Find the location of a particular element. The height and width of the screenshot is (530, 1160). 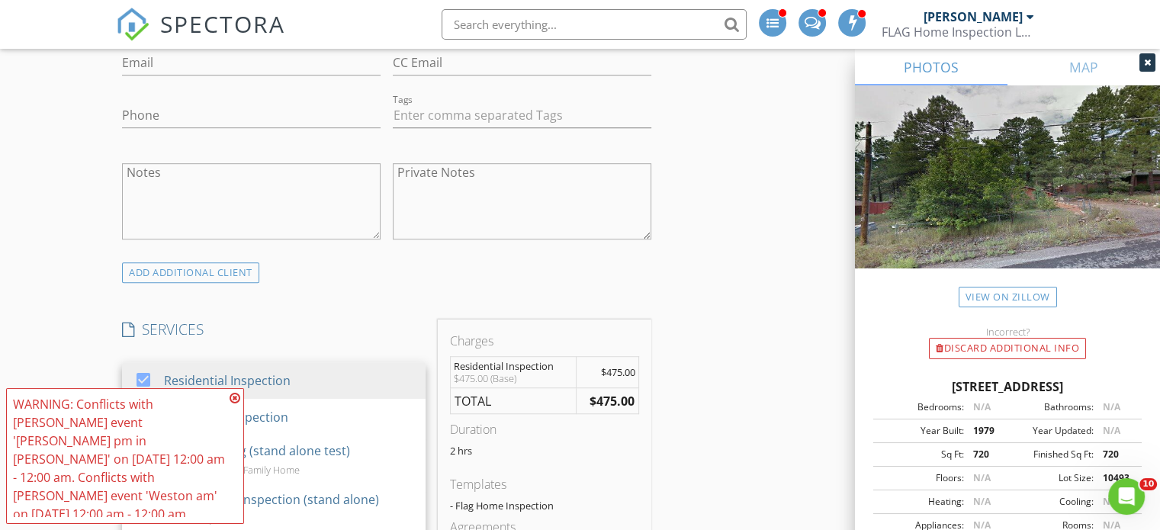

div: Lot Size: is located at coordinates (1051, 478).